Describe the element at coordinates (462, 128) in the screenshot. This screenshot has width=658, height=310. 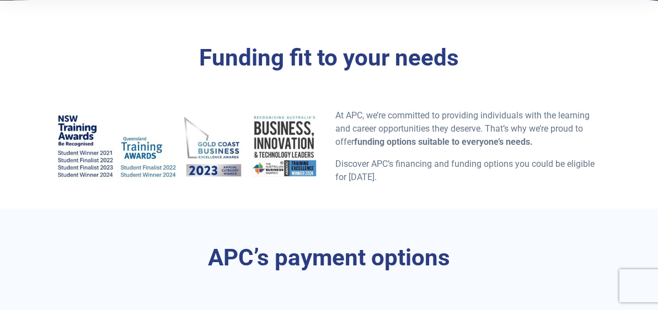
I see `span: At APC, we’re committed to providing individuals with the learning and career opportunities they ...` at that location.